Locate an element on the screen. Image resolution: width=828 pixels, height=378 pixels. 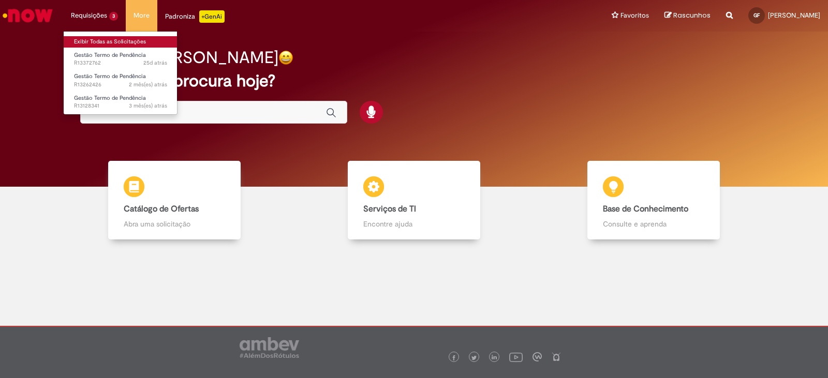
p: +GenAi is located at coordinates (212, 17).